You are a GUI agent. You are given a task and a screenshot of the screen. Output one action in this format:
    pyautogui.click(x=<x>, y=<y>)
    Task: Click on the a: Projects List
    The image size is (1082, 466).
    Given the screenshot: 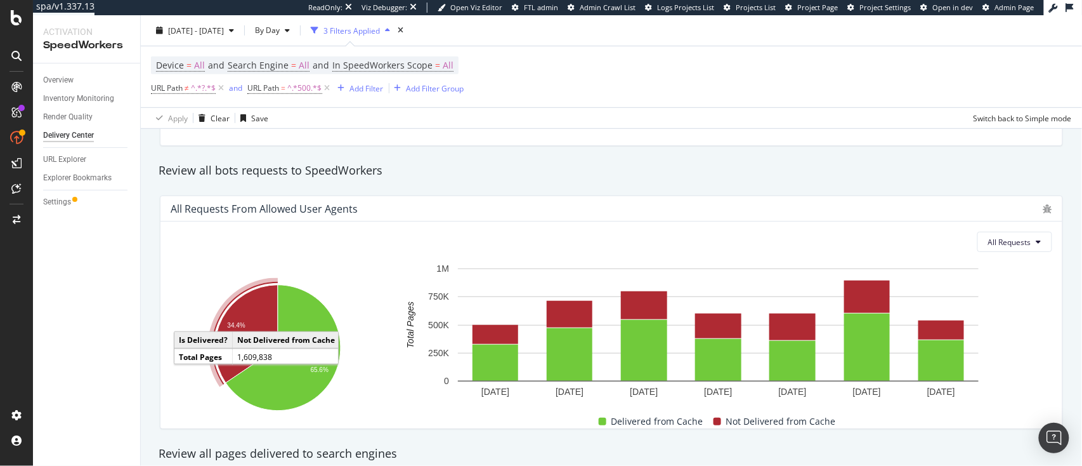 What is the action you would take?
    pyautogui.click(x=750, y=8)
    